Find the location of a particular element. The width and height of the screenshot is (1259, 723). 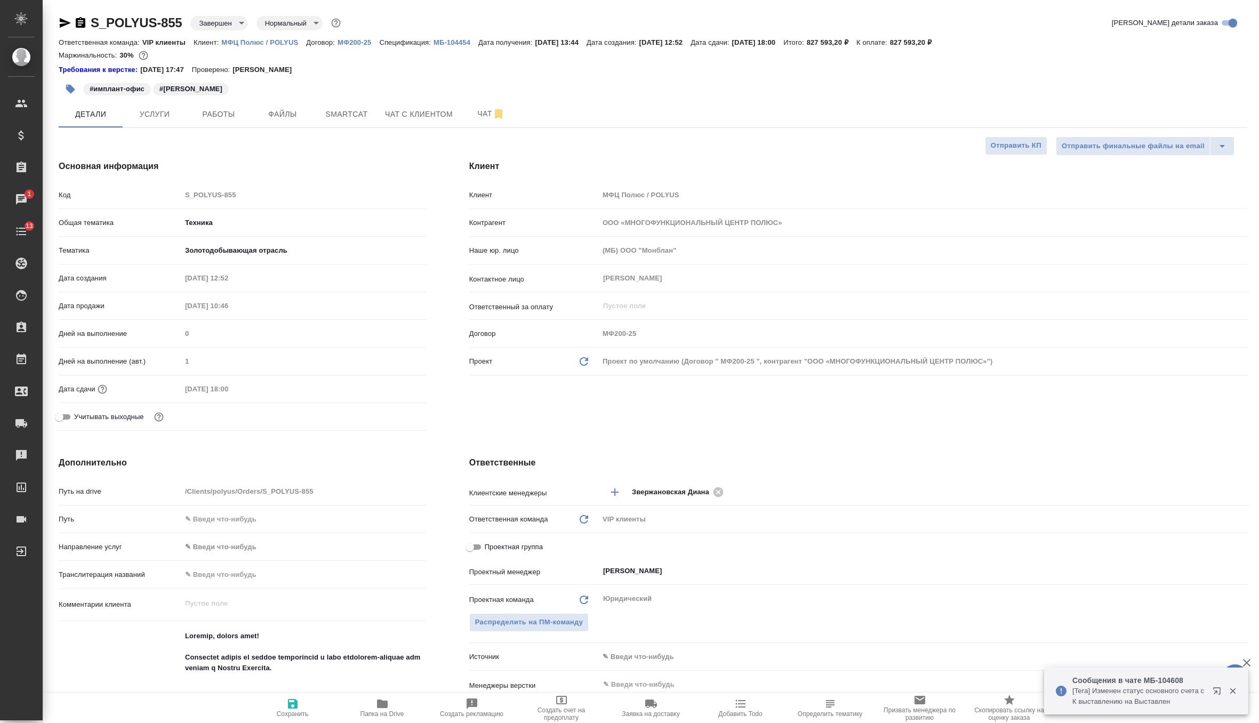

h4: Клиент is located at coordinates (858, 166).